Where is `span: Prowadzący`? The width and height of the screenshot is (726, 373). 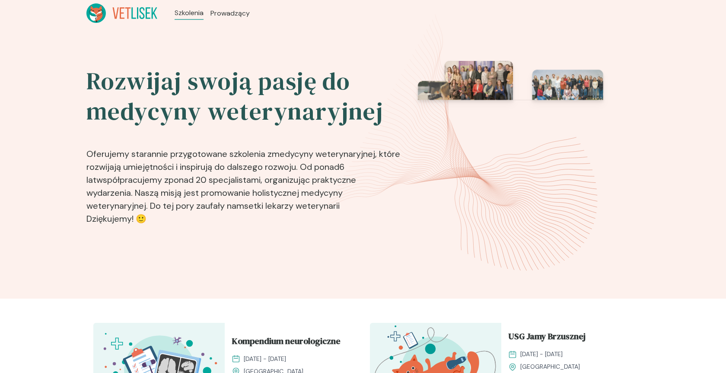 span: Prowadzący is located at coordinates (230, 13).